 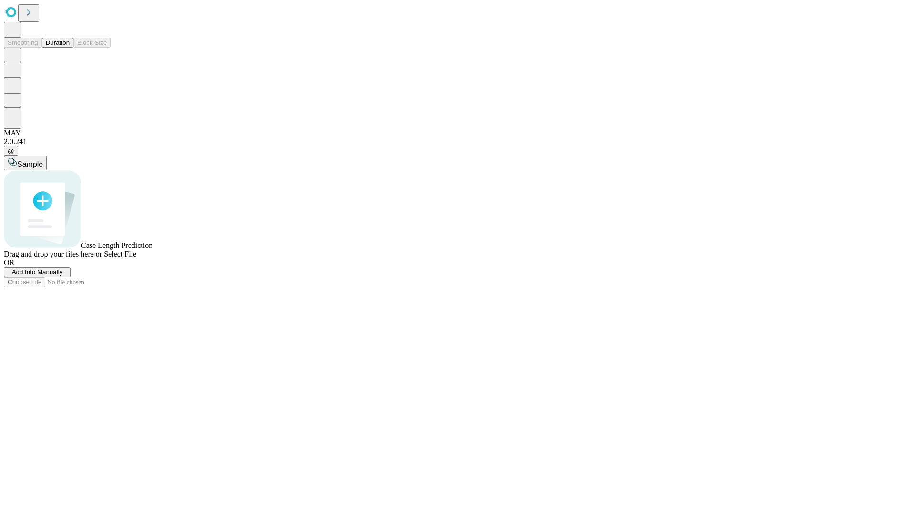 I want to click on span: Add Info Manually, so click(x=37, y=272).